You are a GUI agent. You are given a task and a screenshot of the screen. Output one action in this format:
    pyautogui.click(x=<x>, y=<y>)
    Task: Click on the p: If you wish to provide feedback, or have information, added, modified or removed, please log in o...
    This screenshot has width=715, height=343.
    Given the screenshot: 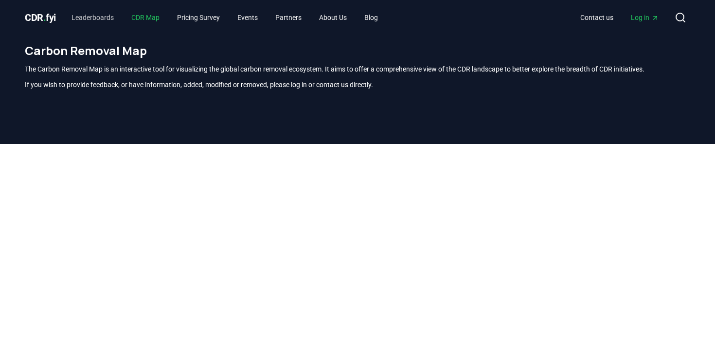 What is the action you would take?
    pyautogui.click(x=357, y=85)
    